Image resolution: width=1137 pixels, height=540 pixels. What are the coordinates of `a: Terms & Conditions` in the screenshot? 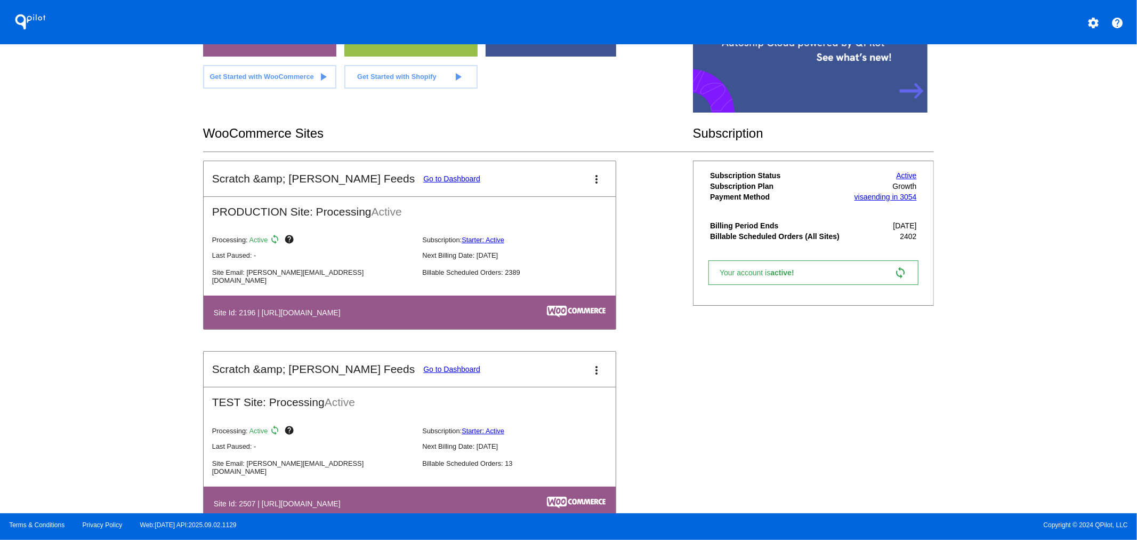 It's located at (37, 525).